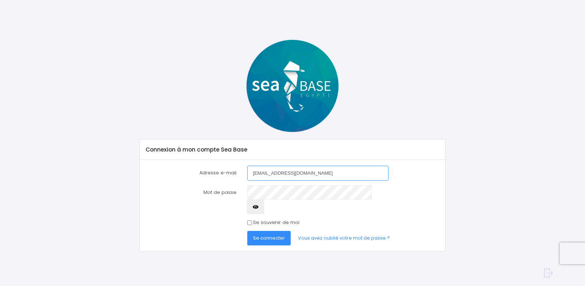  Describe the element at coordinates (276, 222) in the screenshot. I see `label: Se souvenir de moi` at that location.